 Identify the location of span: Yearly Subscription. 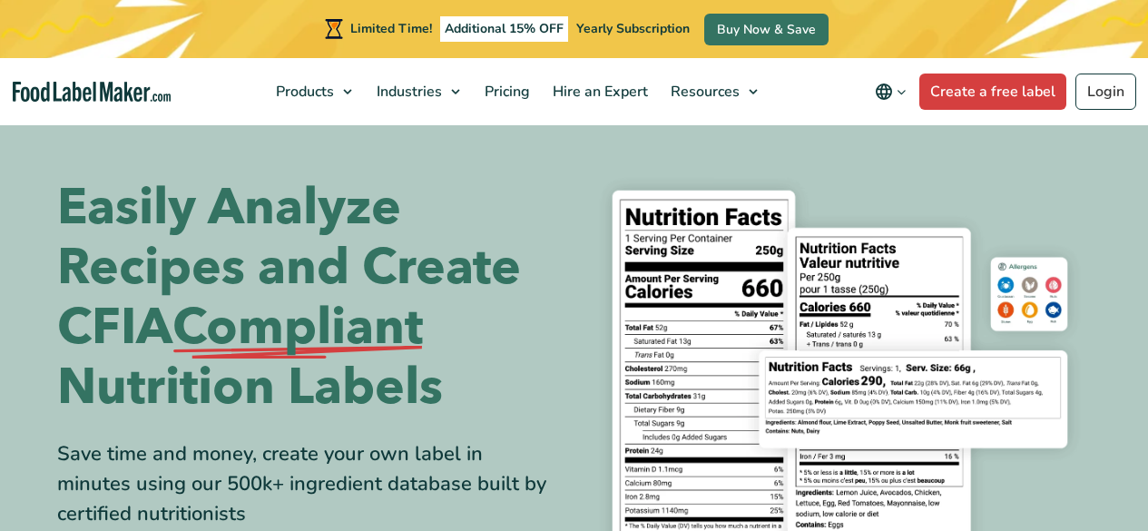
(633, 28).